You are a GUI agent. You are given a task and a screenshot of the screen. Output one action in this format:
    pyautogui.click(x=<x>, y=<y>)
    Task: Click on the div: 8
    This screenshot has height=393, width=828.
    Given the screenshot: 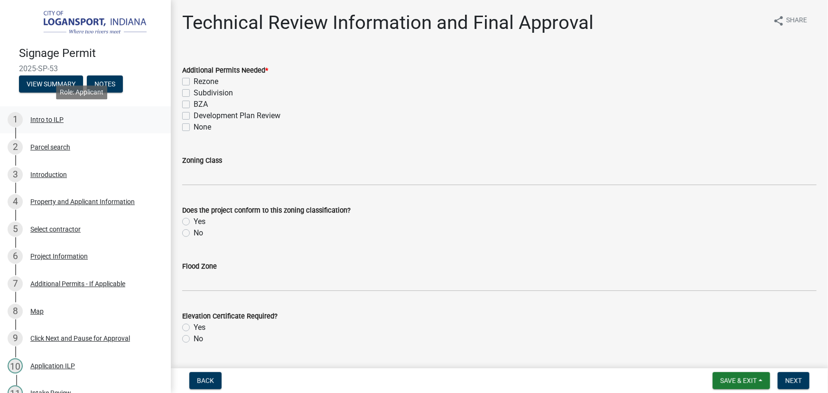 What is the action you would take?
    pyautogui.click(x=15, y=311)
    